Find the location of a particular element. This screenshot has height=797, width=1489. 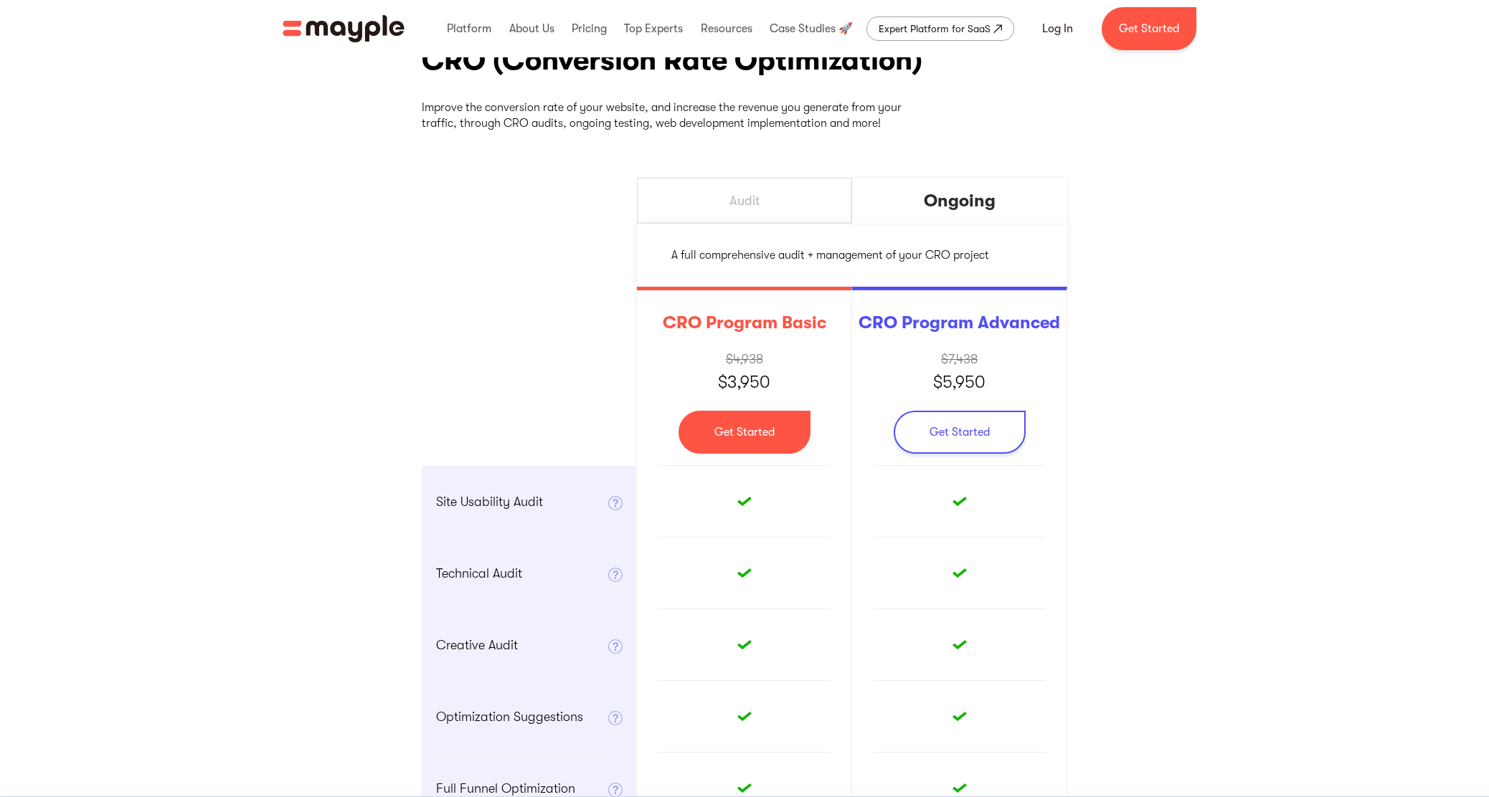

h2: CRO (Conversion Rate Optimization) is located at coordinates (672, 60).